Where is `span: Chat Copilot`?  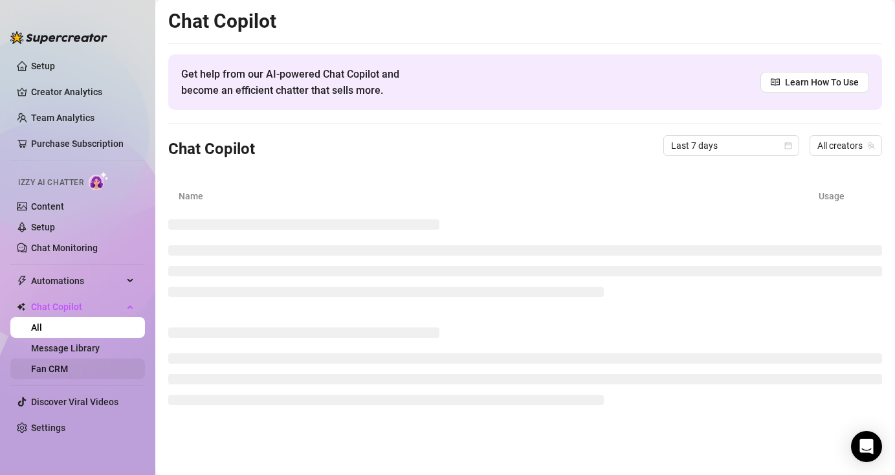
span: Chat Copilot is located at coordinates (77, 307).